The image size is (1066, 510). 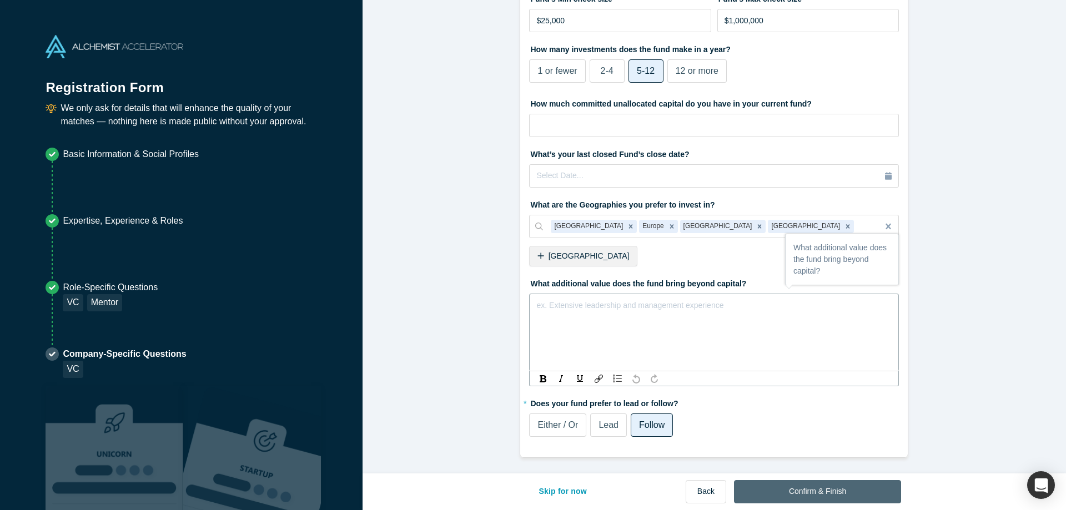 I want to click on div: Mentor, so click(x=105, y=303).